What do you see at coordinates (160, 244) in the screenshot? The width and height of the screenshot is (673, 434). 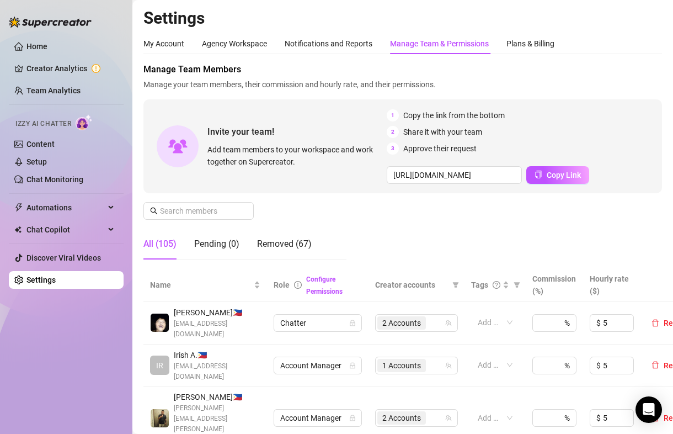 I see `div: All (105)` at bounding box center [160, 244].